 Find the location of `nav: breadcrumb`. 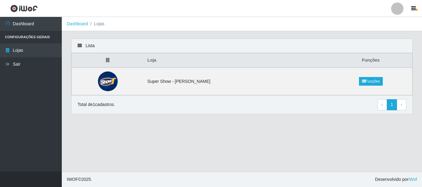

nav: breadcrumb is located at coordinates (242, 24).